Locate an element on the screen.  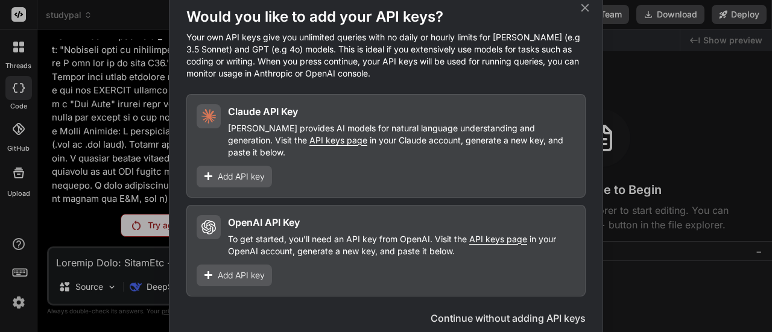
h1: Would you like to add your API keys? is located at coordinates (386, 17).